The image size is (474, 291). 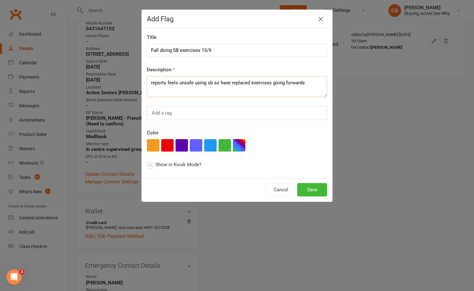 I want to click on input: Add a tag, so click(x=162, y=113).